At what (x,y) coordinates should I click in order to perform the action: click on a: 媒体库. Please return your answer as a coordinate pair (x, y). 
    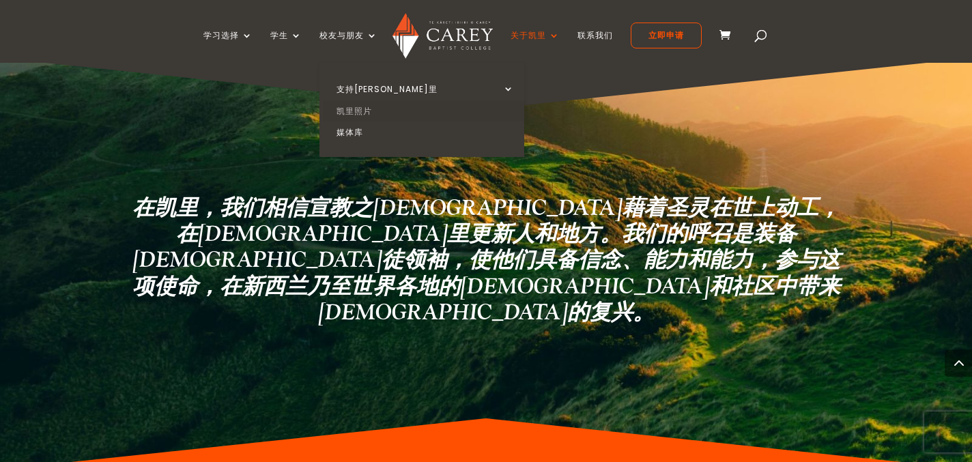
    Looking at the image, I should click on (425, 132).